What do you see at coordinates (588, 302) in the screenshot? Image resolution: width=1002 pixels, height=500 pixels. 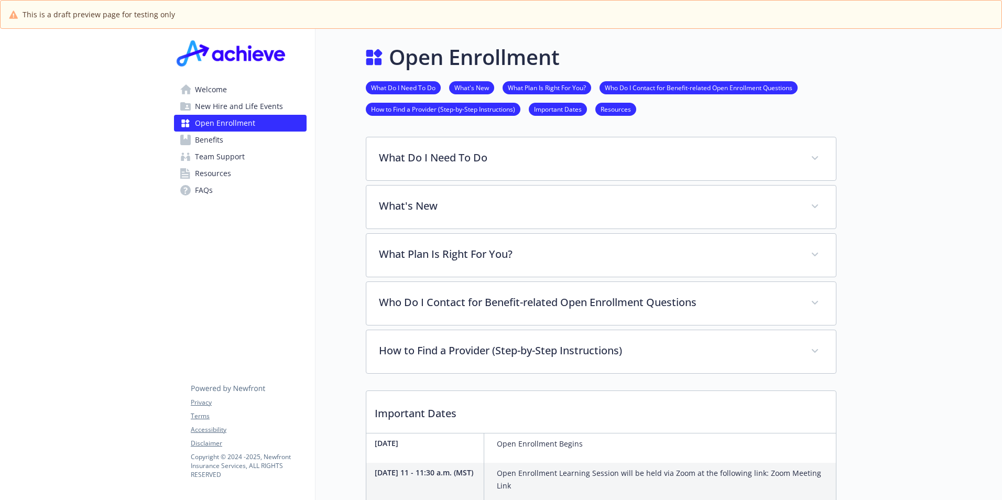 I see `p: Who Do I Contact for Benefit-related Open Enrollment Questions` at bounding box center [588, 302].